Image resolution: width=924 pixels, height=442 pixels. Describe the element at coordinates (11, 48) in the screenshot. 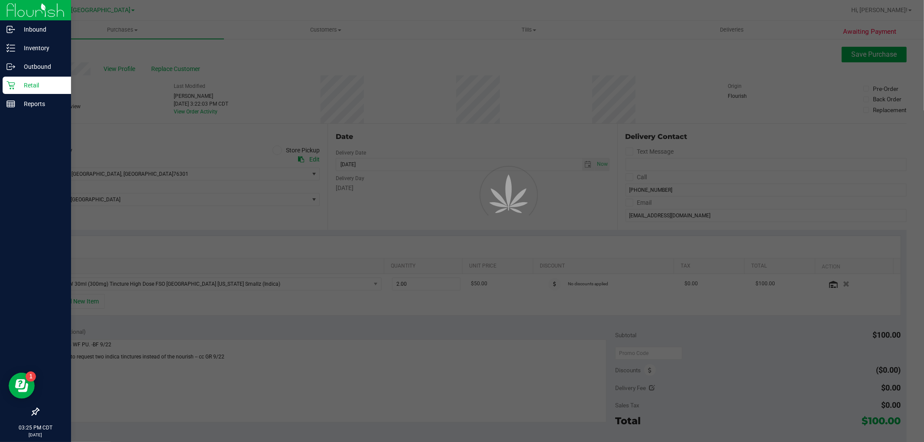

I see `inline-svg: Inventory` at that location.